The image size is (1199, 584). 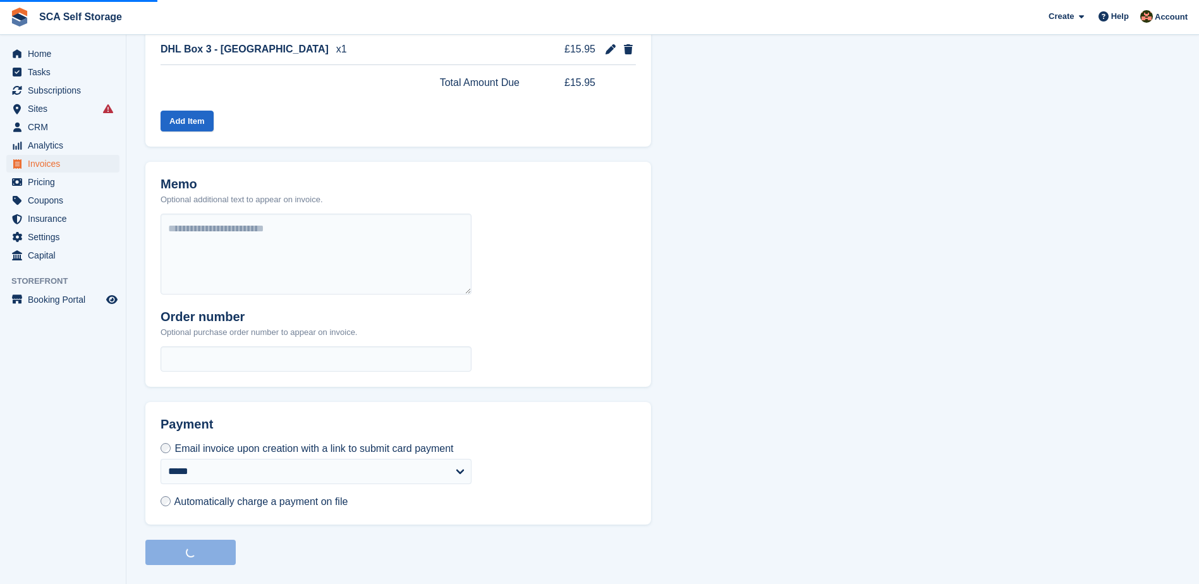 I want to click on i: Smart entry sync failures have occurred, so click(x=108, y=109).